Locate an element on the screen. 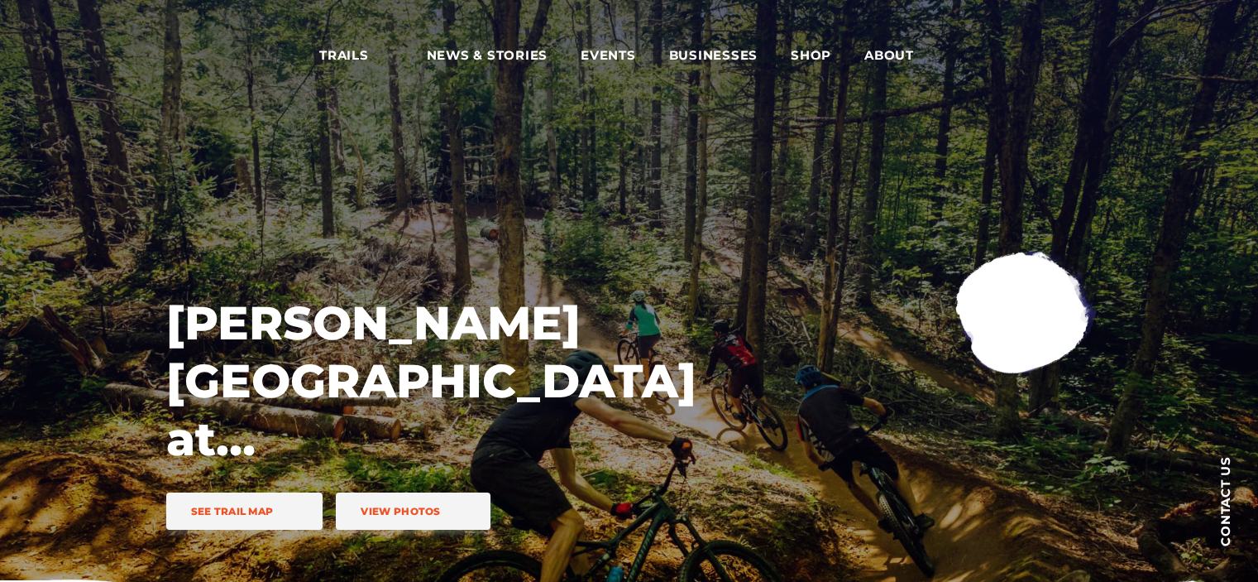 The height and width of the screenshot is (582, 1258). a: See Trail Map trail icon is located at coordinates (245, 510).